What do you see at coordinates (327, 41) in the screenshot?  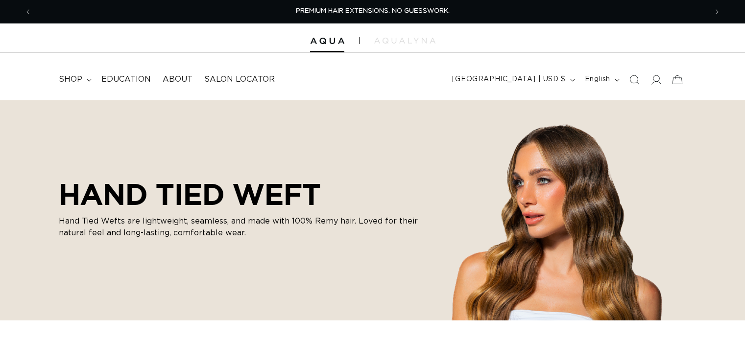 I see `img: Aqua Hair Extensions` at bounding box center [327, 41].